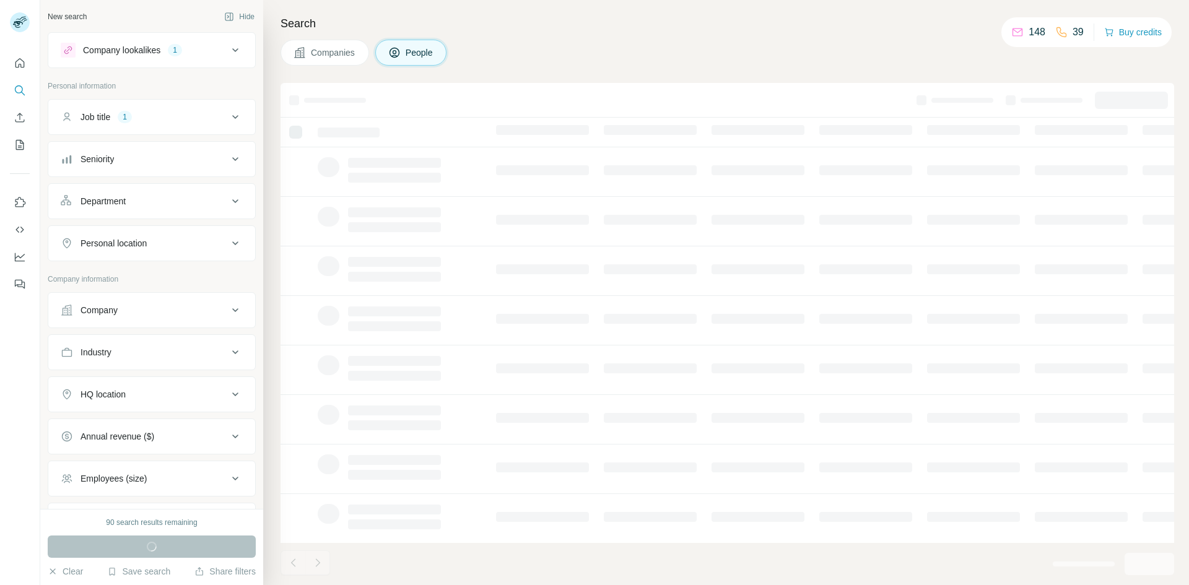 The image size is (1189, 585). Describe the element at coordinates (152, 243) in the screenshot. I see `button: Personal location` at that location.